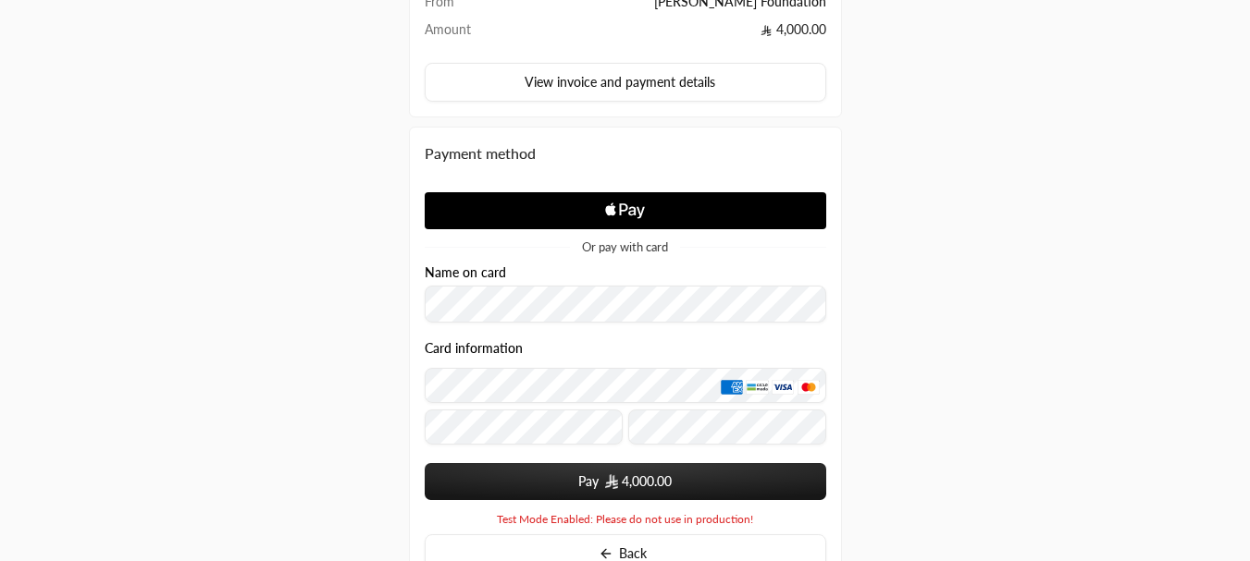  What do you see at coordinates (467, 34) in the screenshot?
I see `td: Amount` at bounding box center [467, 34].